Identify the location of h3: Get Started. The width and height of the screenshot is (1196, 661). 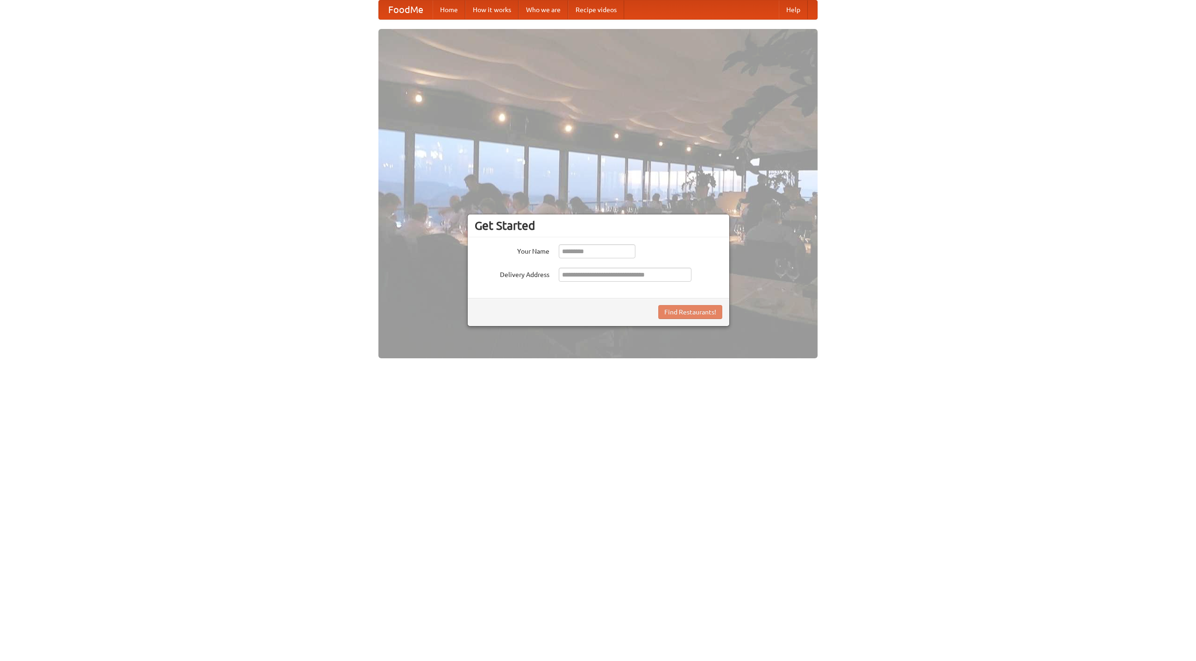
(598, 226).